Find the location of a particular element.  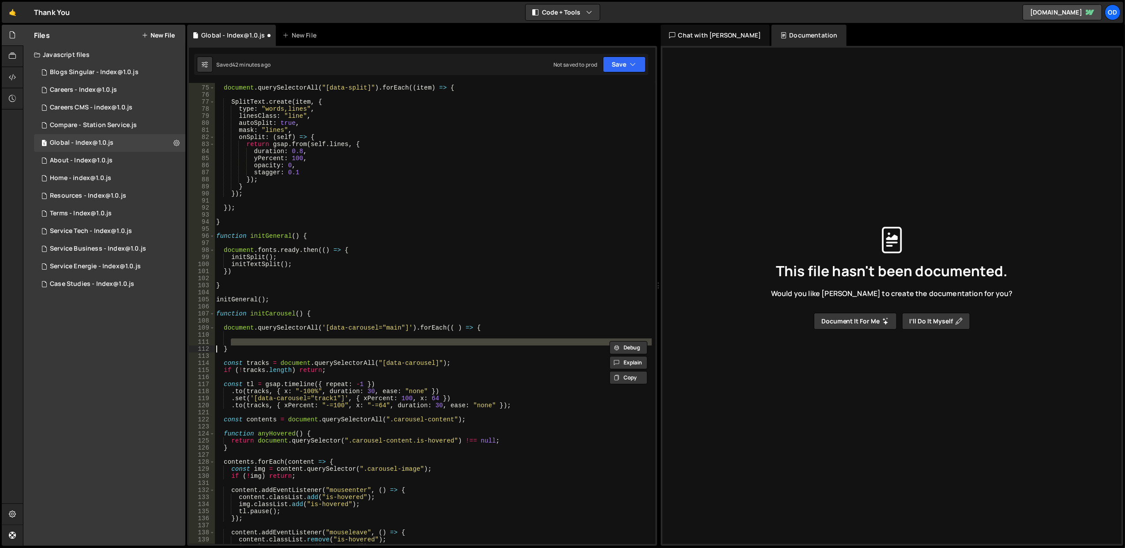

div: Compare - Station Service.js is located at coordinates (93, 125).